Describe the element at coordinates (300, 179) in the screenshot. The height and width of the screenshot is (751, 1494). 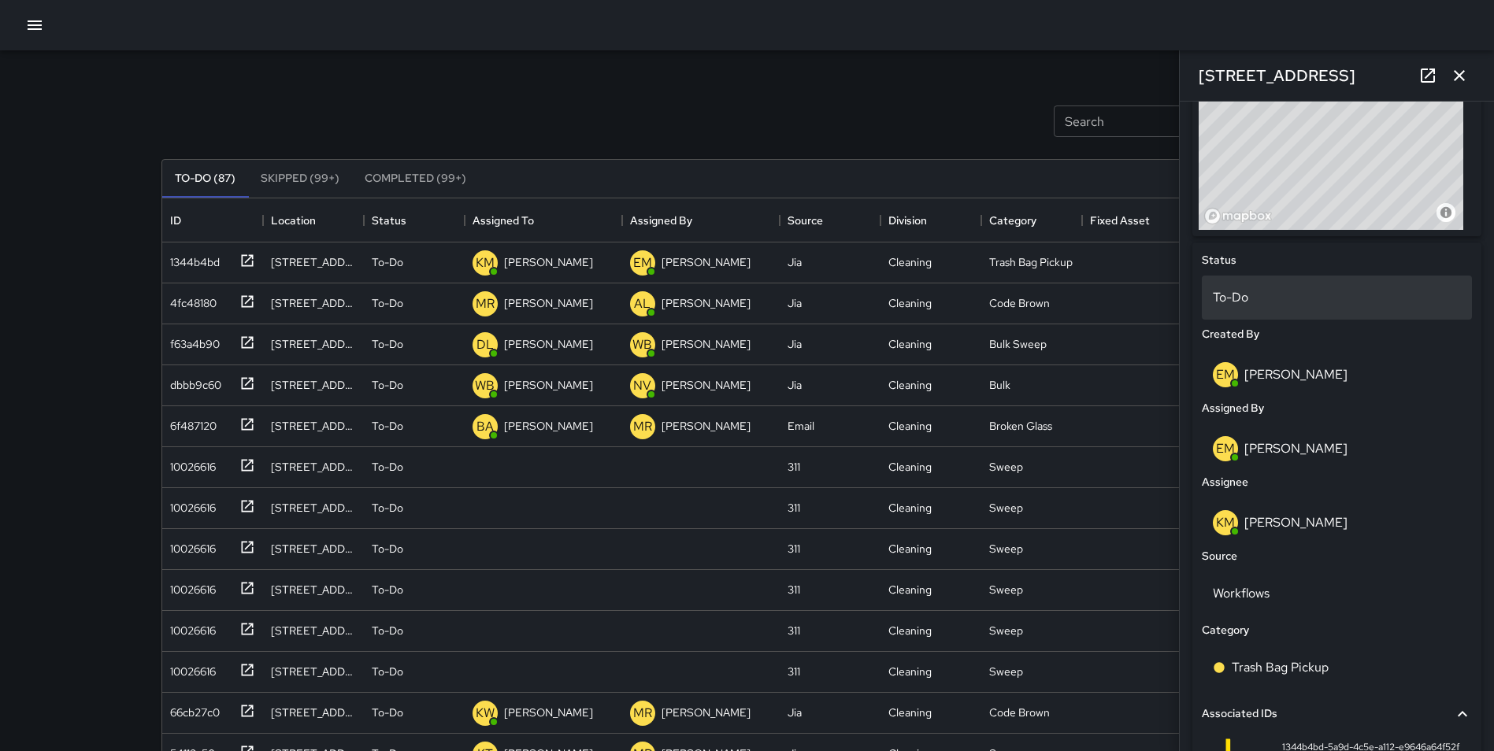
I see `button: Skipped (99+)` at that location.